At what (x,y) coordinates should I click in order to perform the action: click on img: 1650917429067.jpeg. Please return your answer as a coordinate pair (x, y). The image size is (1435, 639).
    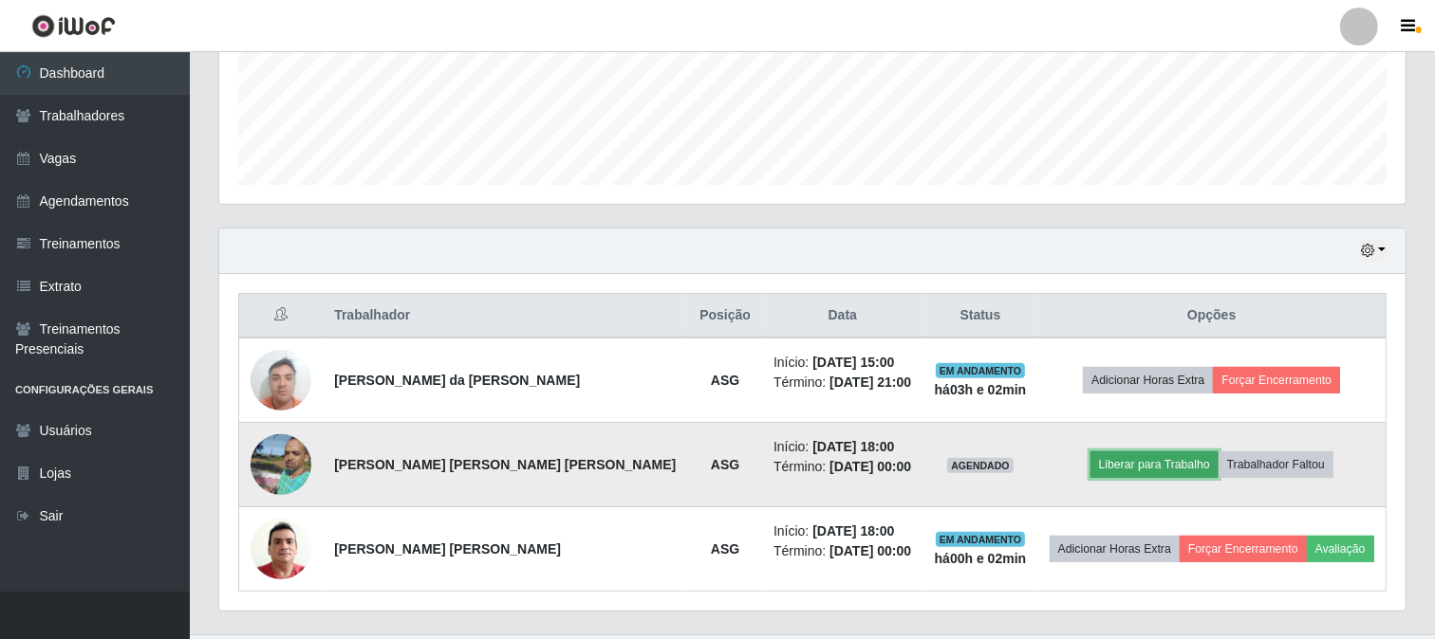
    Looking at the image, I should click on (281, 465).